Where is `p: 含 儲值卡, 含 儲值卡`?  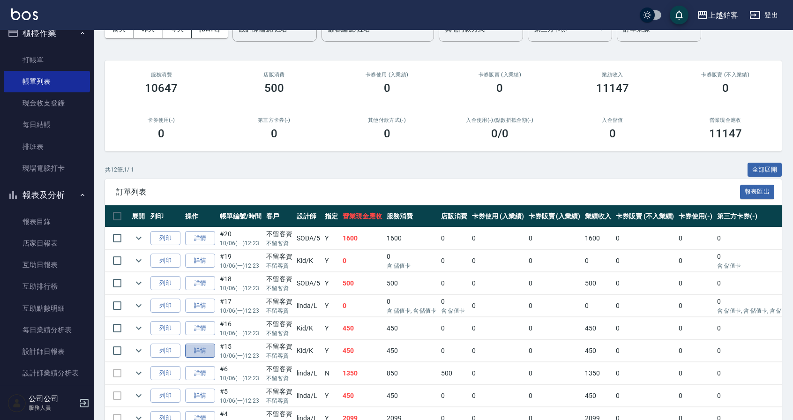 p: 含 儲值卡, 含 儲值卡 is located at coordinates (411, 311).